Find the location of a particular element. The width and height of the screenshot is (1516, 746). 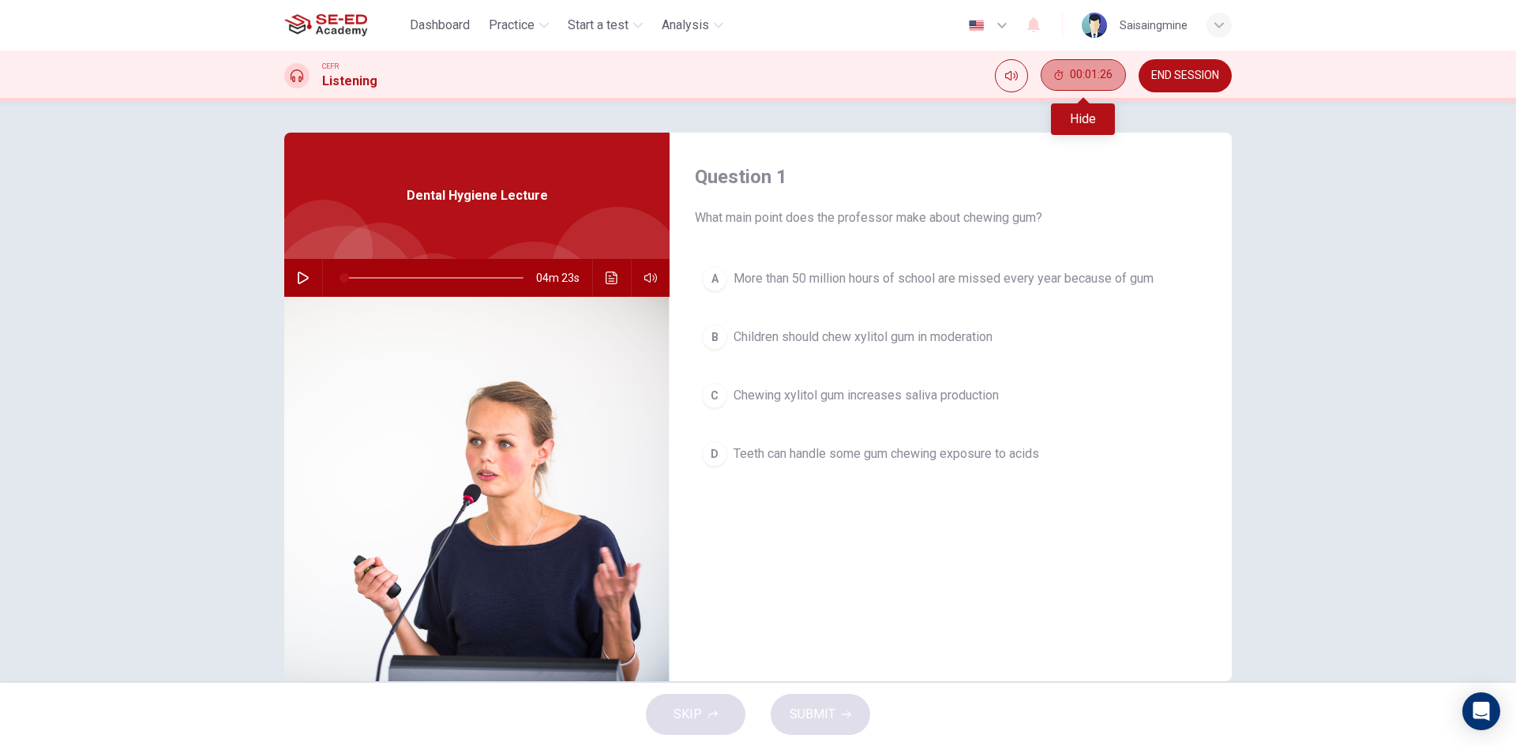

div: C is located at coordinates (715, 396).